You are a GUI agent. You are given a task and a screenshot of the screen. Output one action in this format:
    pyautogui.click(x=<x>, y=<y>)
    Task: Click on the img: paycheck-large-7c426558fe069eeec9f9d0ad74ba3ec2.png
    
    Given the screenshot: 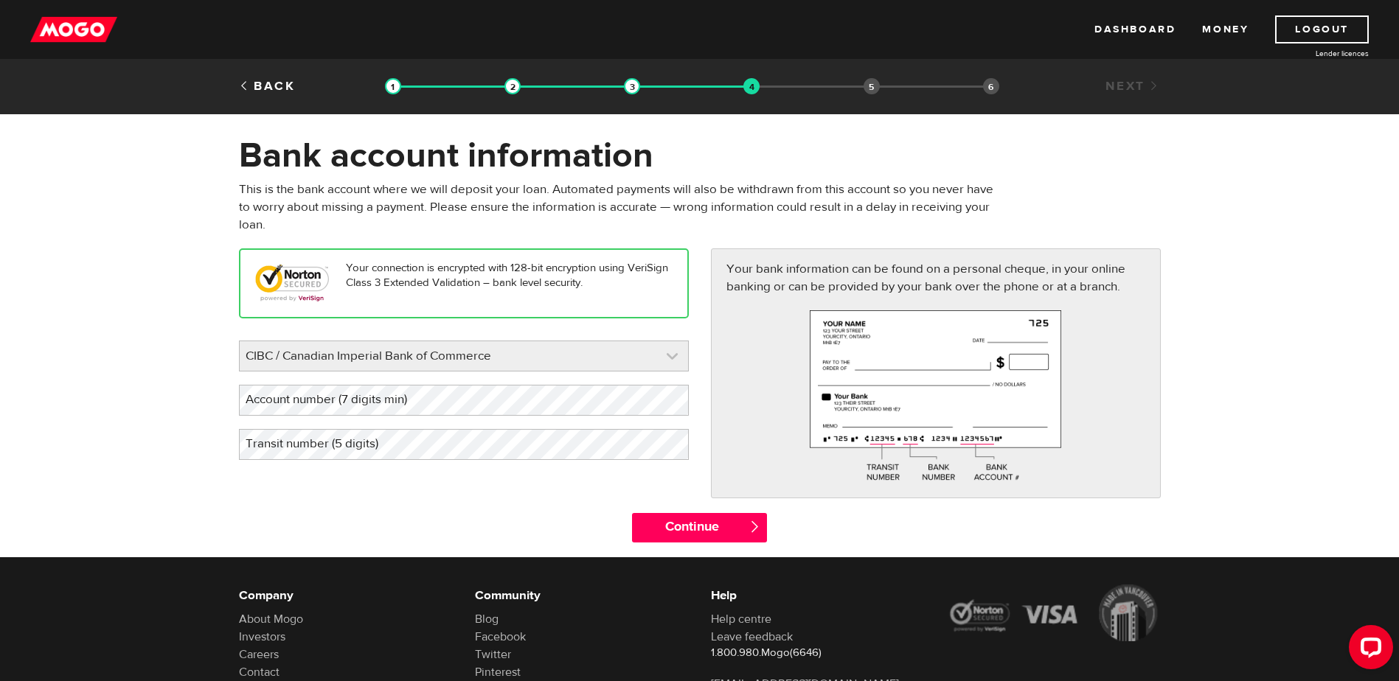 What is the action you would take?
    pyautogui.click(x=935, y=396)
    